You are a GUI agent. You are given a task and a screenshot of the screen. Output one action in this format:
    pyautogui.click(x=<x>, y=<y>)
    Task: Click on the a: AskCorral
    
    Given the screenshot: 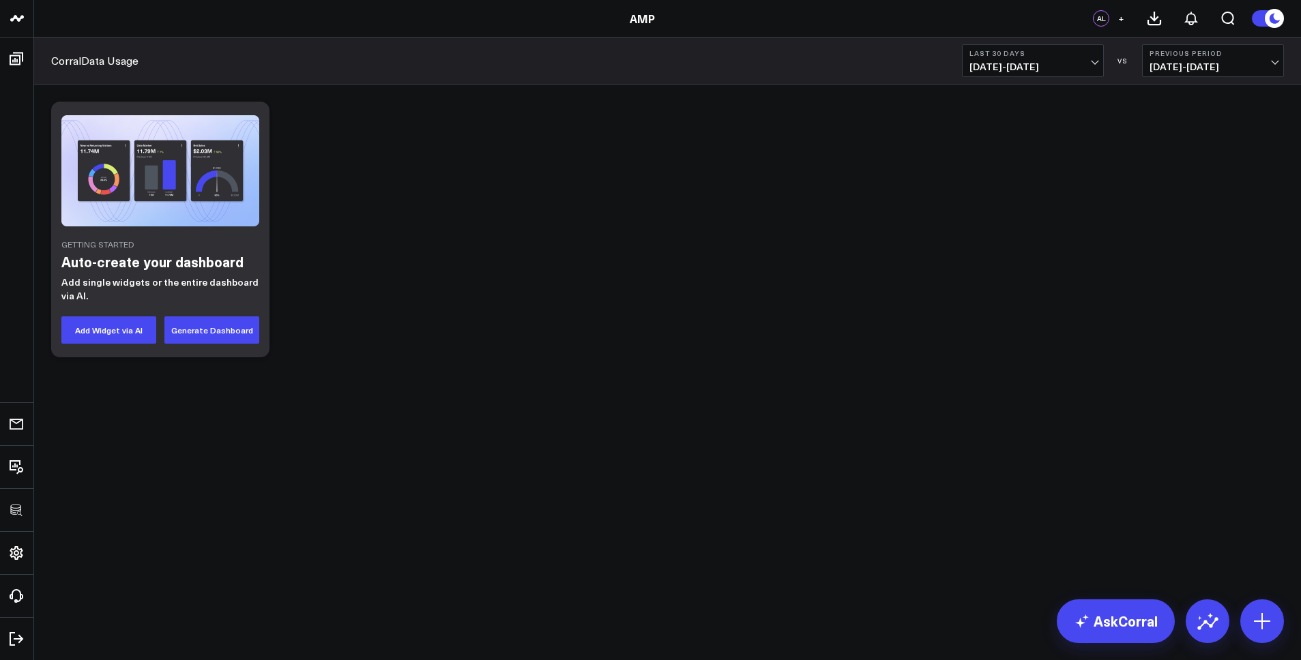 What is the action you would take?
    pyautogui.click(x=1115, y=621)
    